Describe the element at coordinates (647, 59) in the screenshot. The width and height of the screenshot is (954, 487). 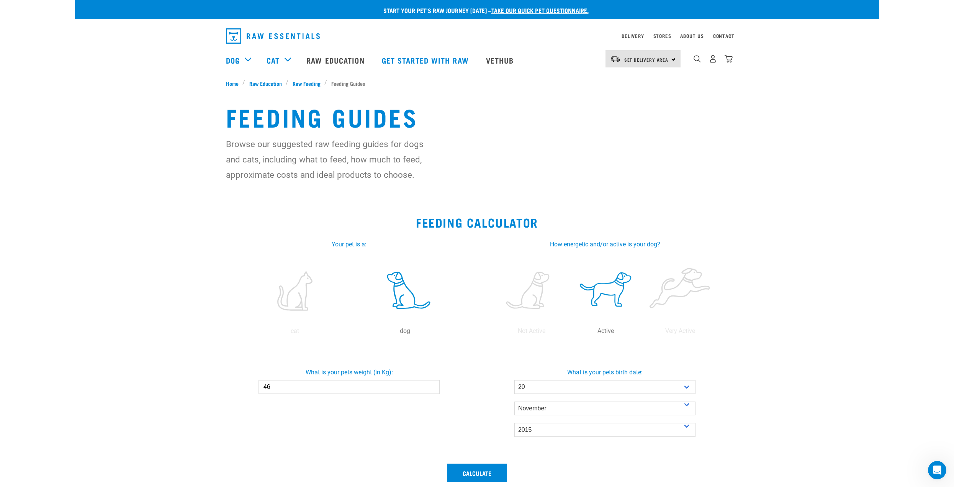
I see `span: Set Delivery Area` at that location.